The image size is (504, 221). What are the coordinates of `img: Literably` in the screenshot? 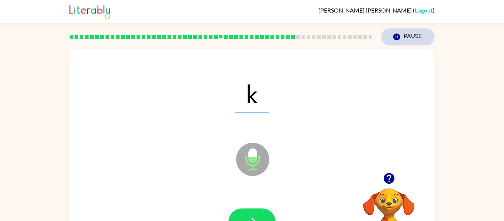 It's located at (90, 11).